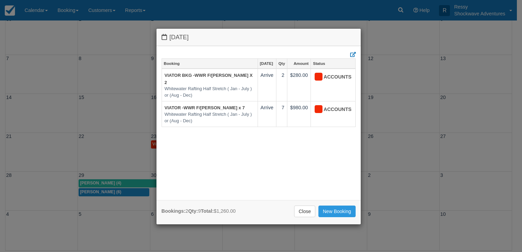 This screenshot has height=252, width=522. I want to click on td: 2, so click(282, 85).